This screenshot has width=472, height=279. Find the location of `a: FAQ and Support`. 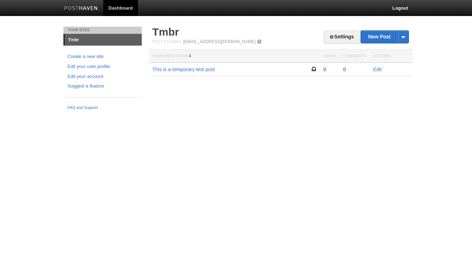

a: FAQ and Support is located at coordinates (103, 108).